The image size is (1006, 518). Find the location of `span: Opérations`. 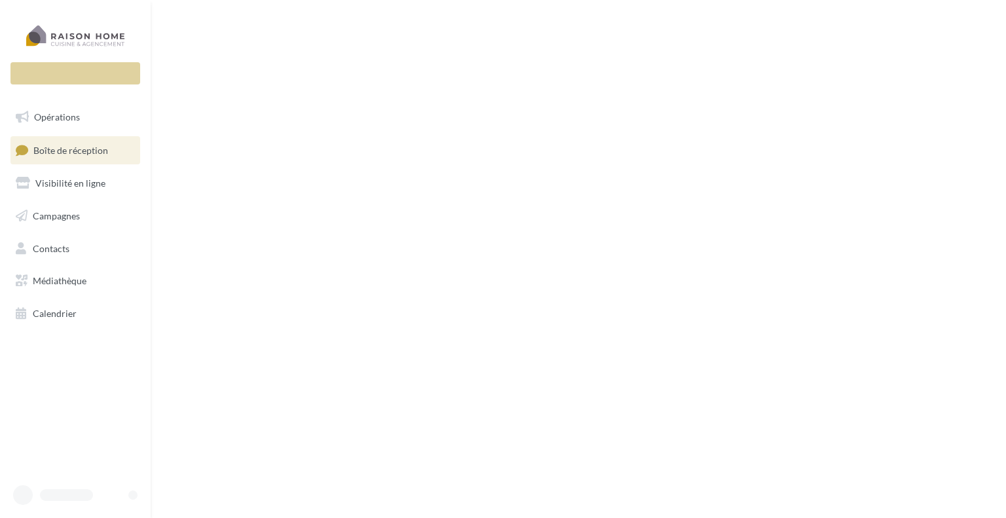

span: Opérations is located at coordinates (57, 117).